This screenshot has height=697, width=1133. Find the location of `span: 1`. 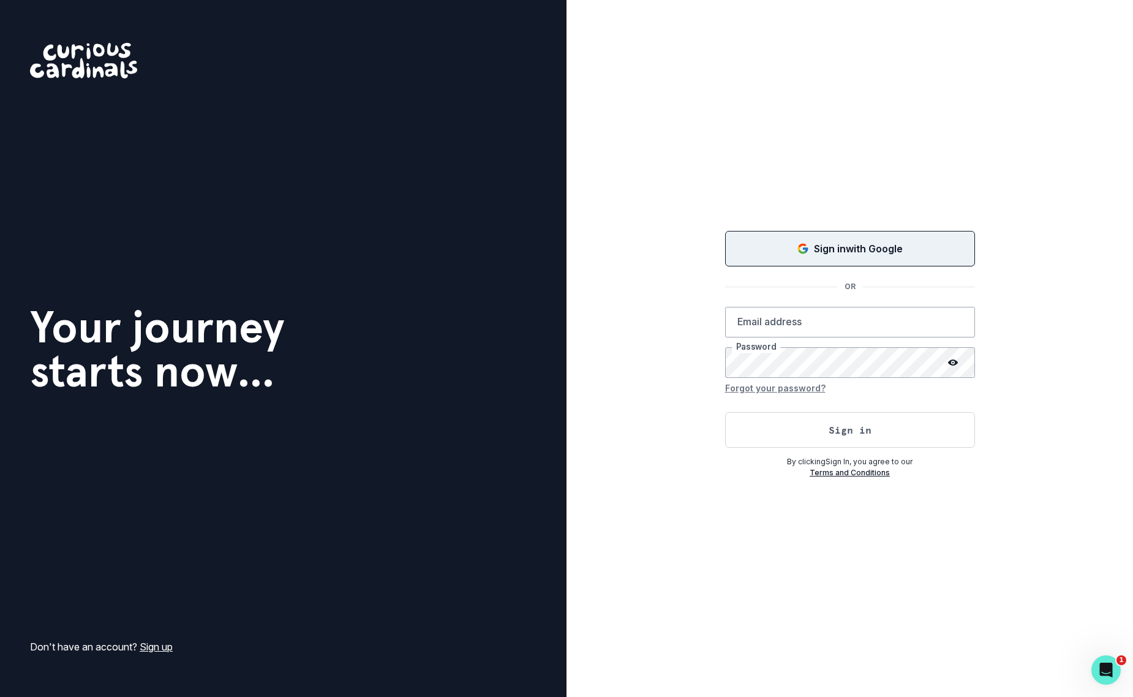

span: 1 is located at coordinates (1122, 660).